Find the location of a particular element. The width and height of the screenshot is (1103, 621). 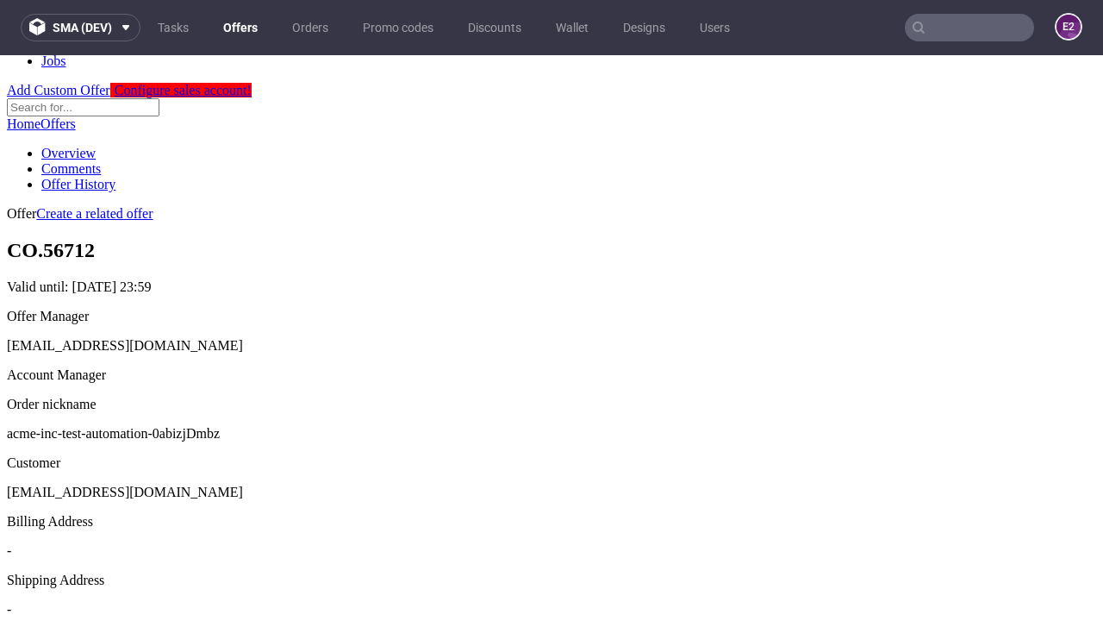

a: Comments is located at coordinates (71, 113).